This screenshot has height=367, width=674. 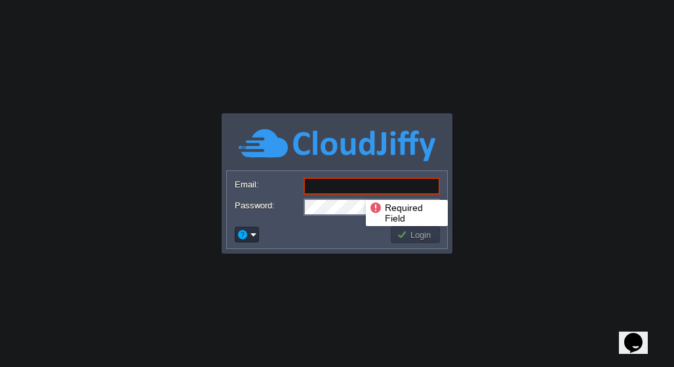 I want to click on label: Password:, so click(x=268, y=205).